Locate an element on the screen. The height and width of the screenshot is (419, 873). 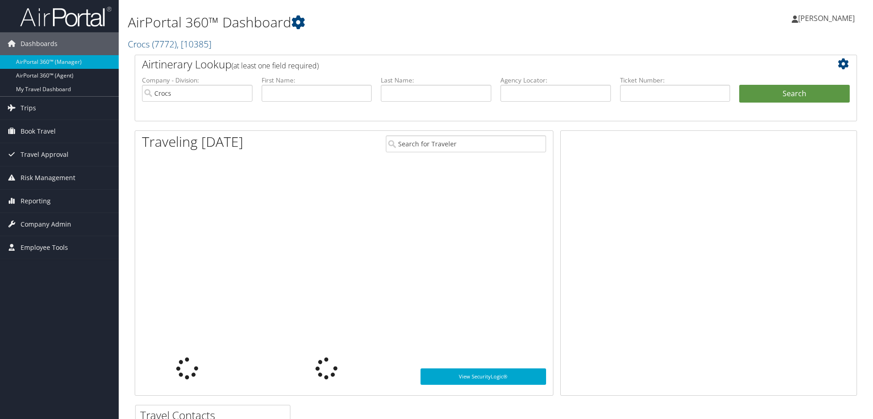
a: Crocs is located at coordinates (169, 44).